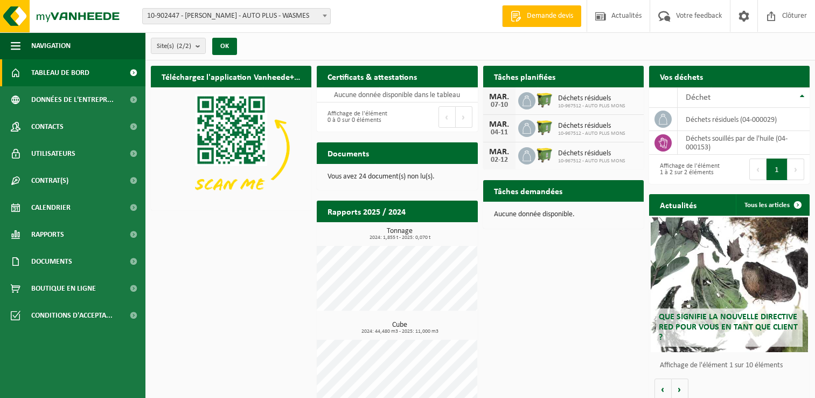 The width and height of the screenshot is (815, 398). I want to click on h2: Tâches planifiées, so click(525, 76).